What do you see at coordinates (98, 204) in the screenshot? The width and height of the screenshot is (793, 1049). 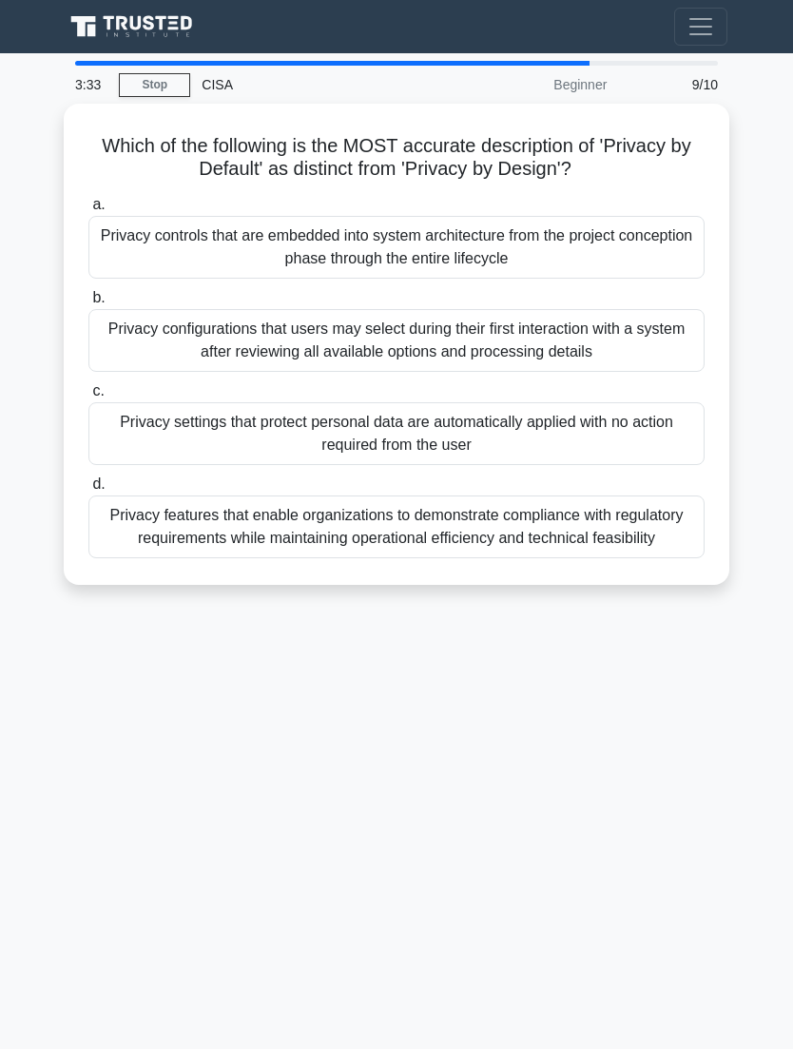 I see `span: a.` at bounding box center [98, 204].